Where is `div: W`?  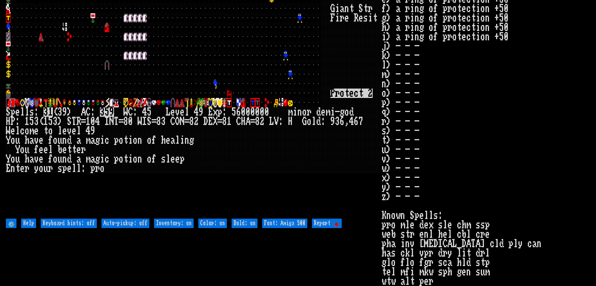 div: W is located at coordinates (8, 131).